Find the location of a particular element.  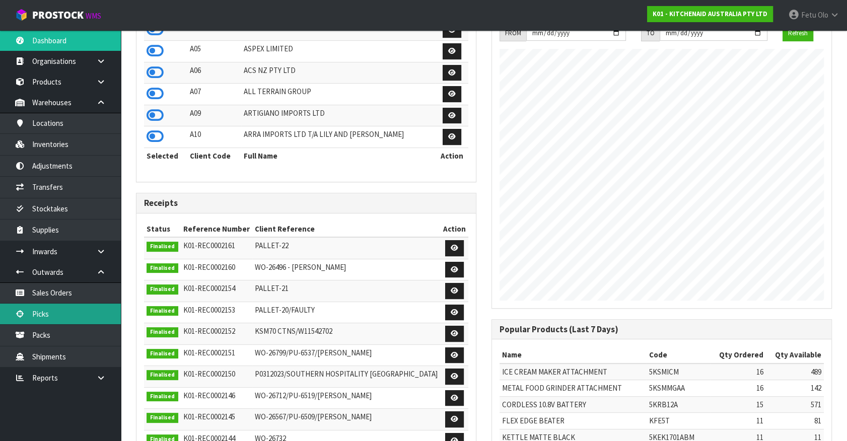

span: ProStock is located at coordinates (58, 15).